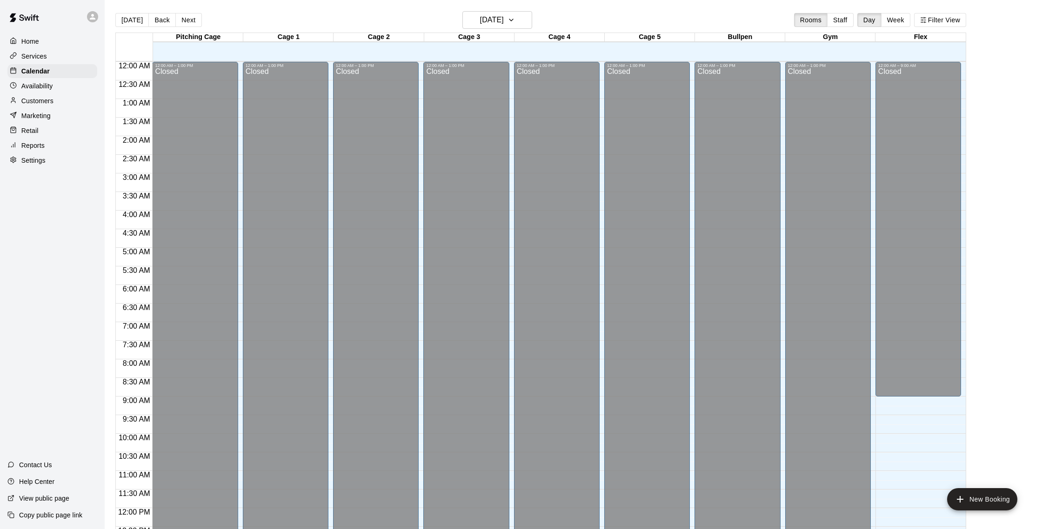 Image resolution: width=1042 pixels, height=529 pixels. I want to click on span: 11:00 AM, so click(134, 475).